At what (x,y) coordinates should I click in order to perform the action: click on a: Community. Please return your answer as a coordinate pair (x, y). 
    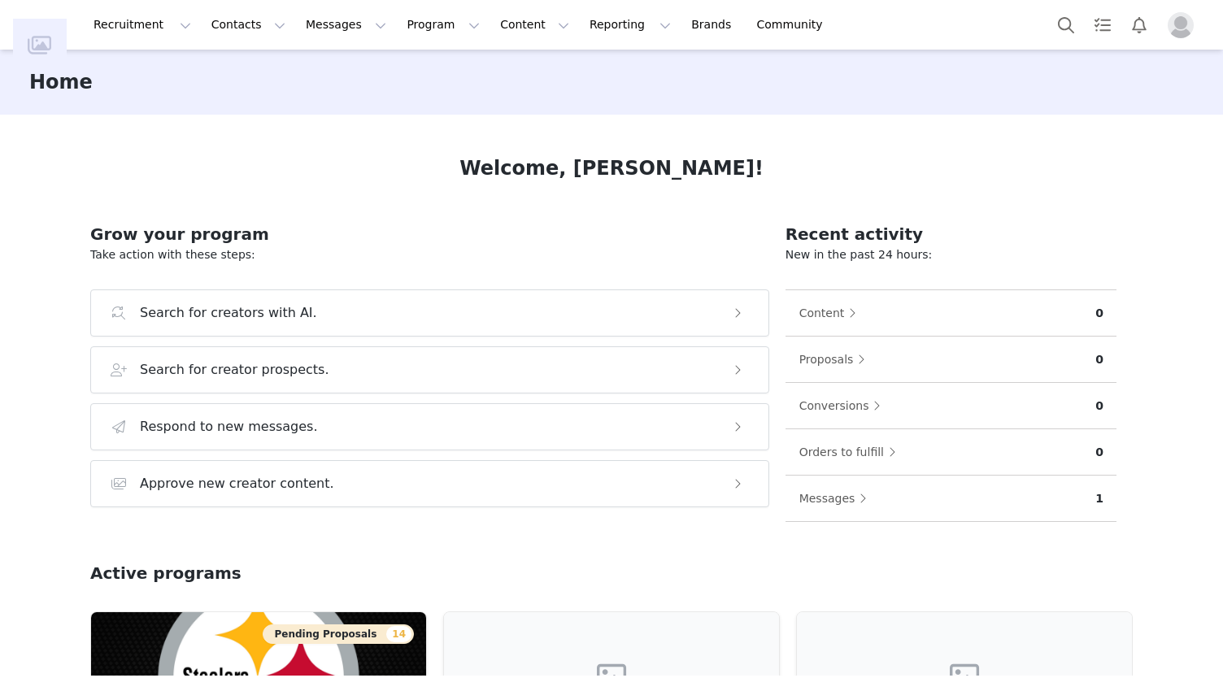
    Looking at the image, I should click on (794, 24).